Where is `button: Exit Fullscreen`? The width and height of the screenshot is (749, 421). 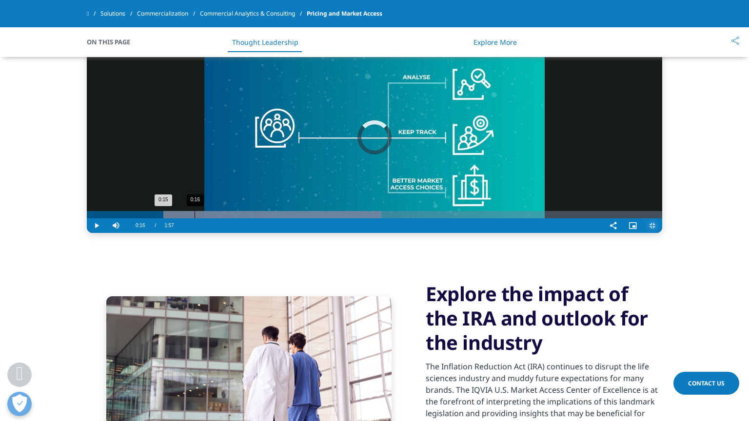
button: Exit Fullscreen is located at coordinates (652, 226).